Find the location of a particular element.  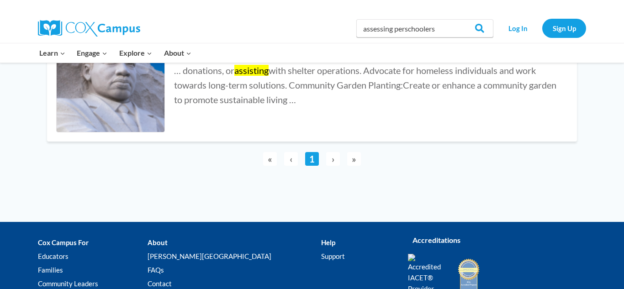

a: Log In is located at coordinates (518, 28).